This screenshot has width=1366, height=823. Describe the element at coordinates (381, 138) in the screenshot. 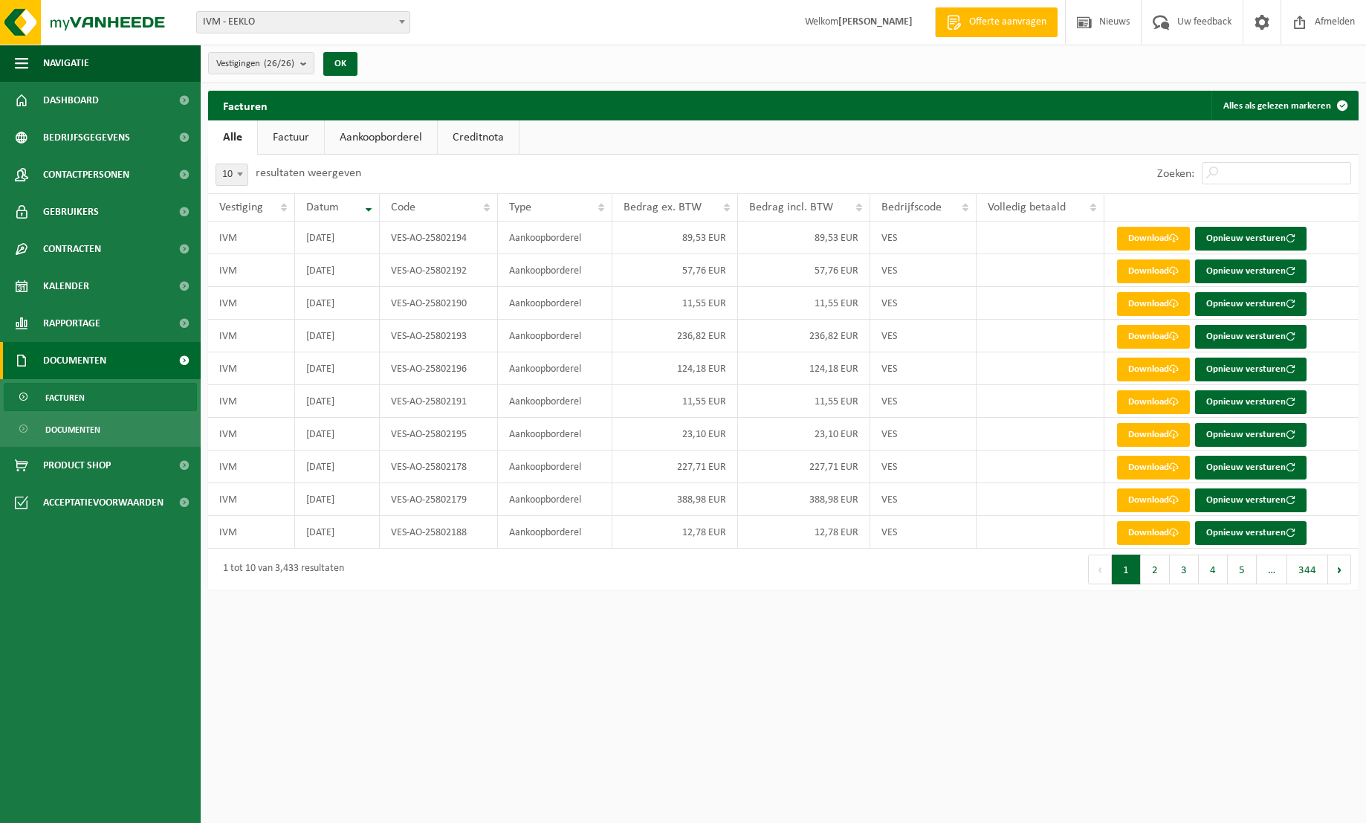

I see `a: Aankoopborderel` at that location.